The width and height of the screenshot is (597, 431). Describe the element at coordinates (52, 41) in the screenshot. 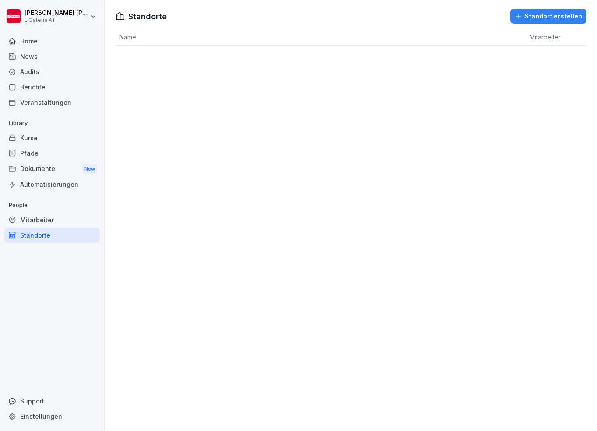

I see `a: Home` at that location.